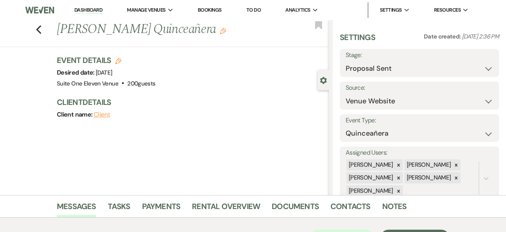  I want to click on label: Assigned Users:, so click(419, 153).